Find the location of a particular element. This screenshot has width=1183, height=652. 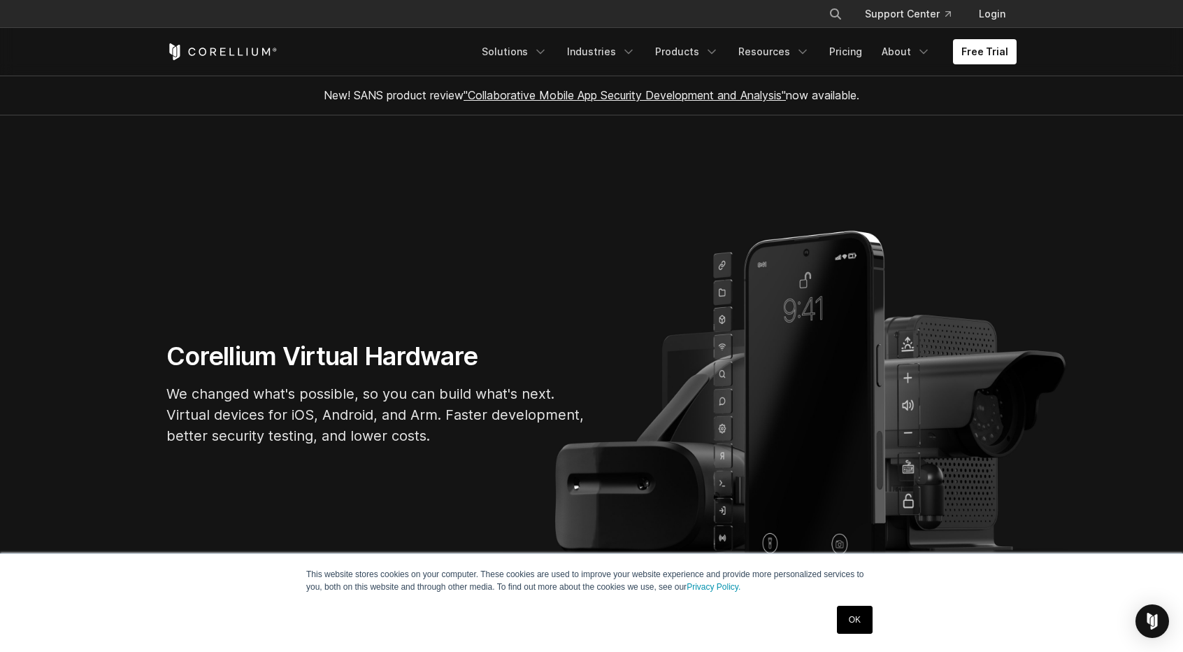

p: We changed what's possible, so you can build what's next. Virtual devices for iOS, Android, and A... is located at coordinates (376, 415).